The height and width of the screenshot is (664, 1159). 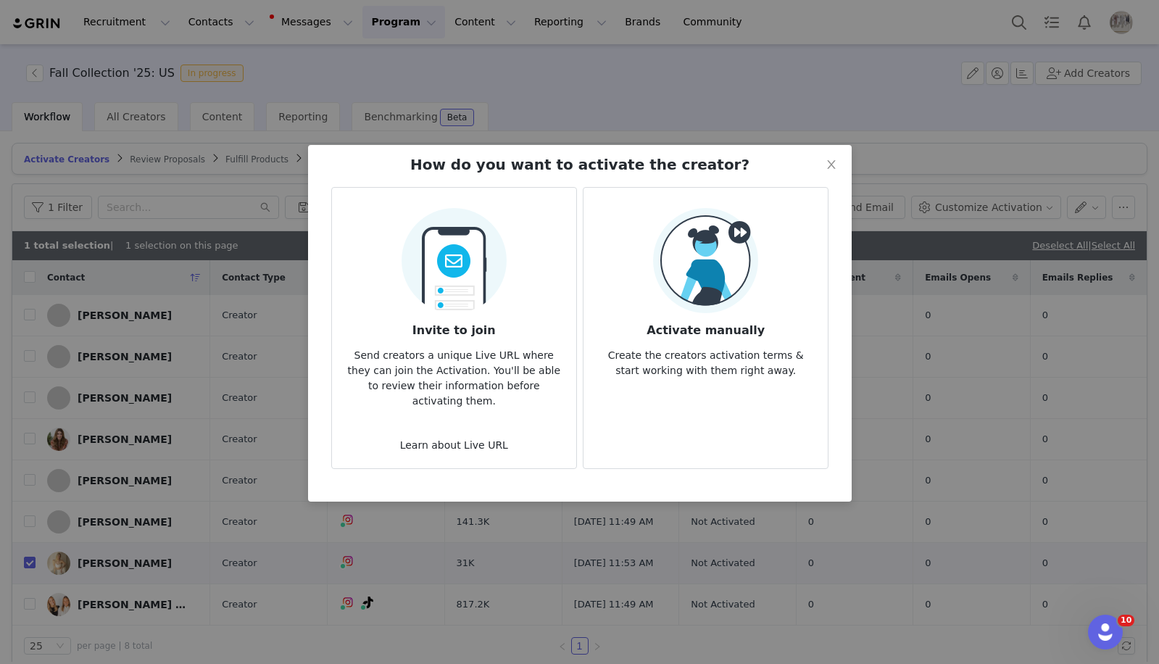 What do you see at coordinates (831, 165) in the screenshot?
I see `i: icon: close` at bounding box center [831, 165].